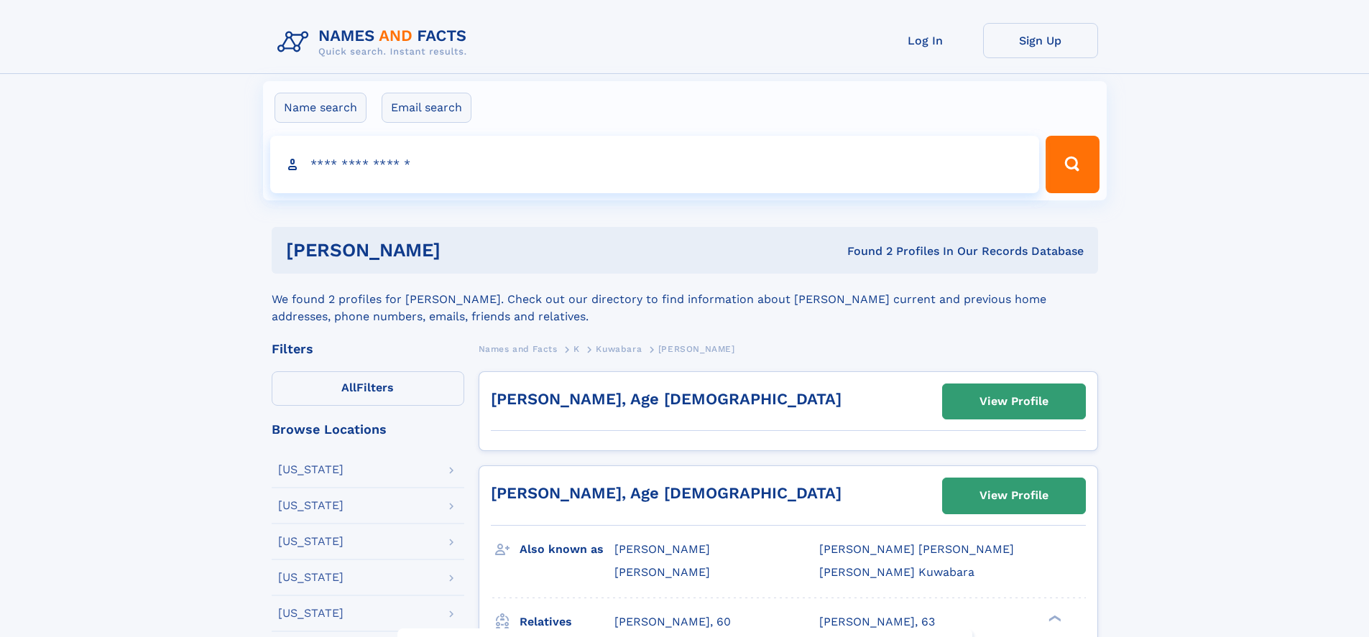 The image size is (1369, 637). Describe the element at coordinates (655, 165) in the screenshot. I see `input: search input` at that location.